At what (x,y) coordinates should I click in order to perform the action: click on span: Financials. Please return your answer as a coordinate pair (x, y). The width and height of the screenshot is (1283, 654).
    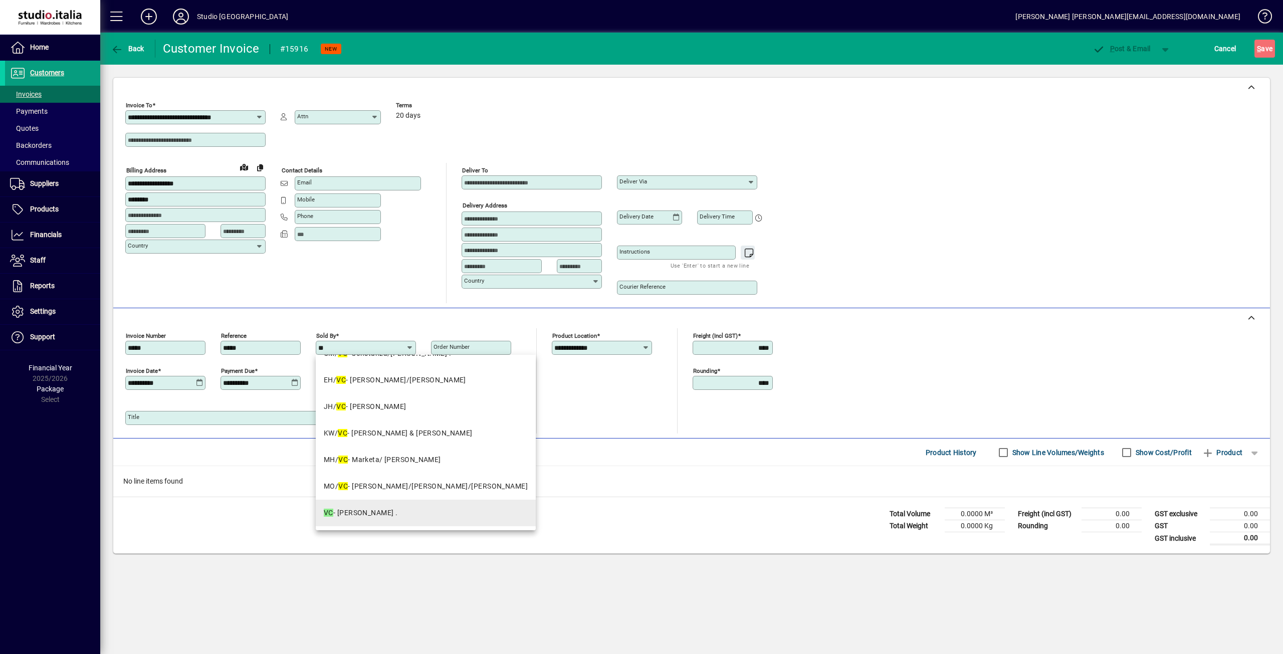
    Looking at the image, I should click on (46, 235).